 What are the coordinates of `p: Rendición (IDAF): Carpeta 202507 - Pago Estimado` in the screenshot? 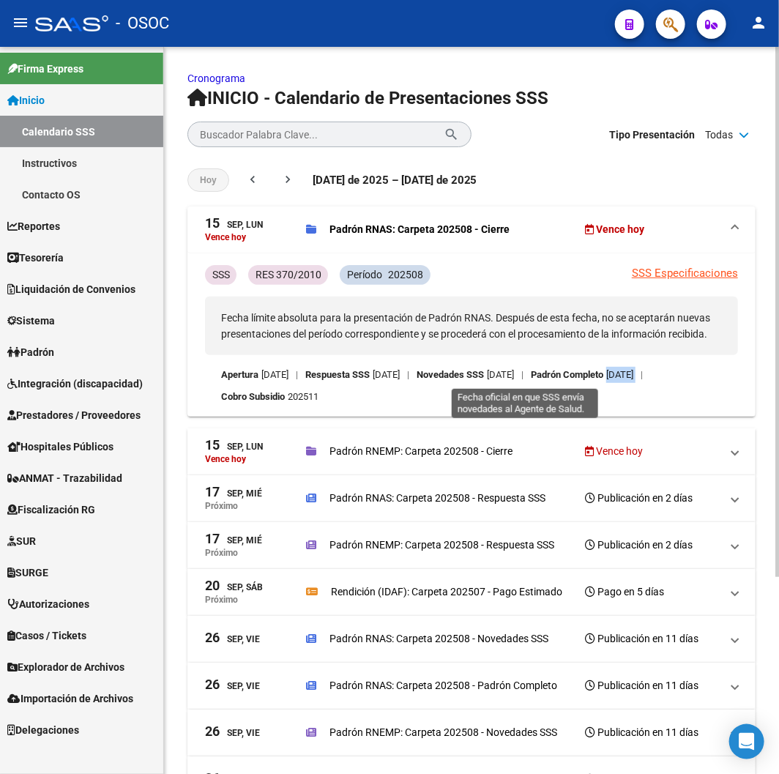 It's located at (447, 592).